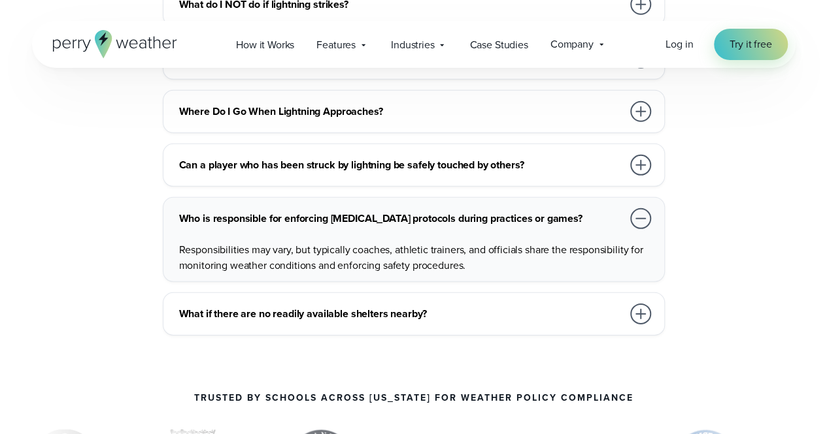 Image resolution: width=827 pixels, height=434 pixels. I want to click on h3: Where Do I Go When Lightning Approaches?, so click(401, 112).